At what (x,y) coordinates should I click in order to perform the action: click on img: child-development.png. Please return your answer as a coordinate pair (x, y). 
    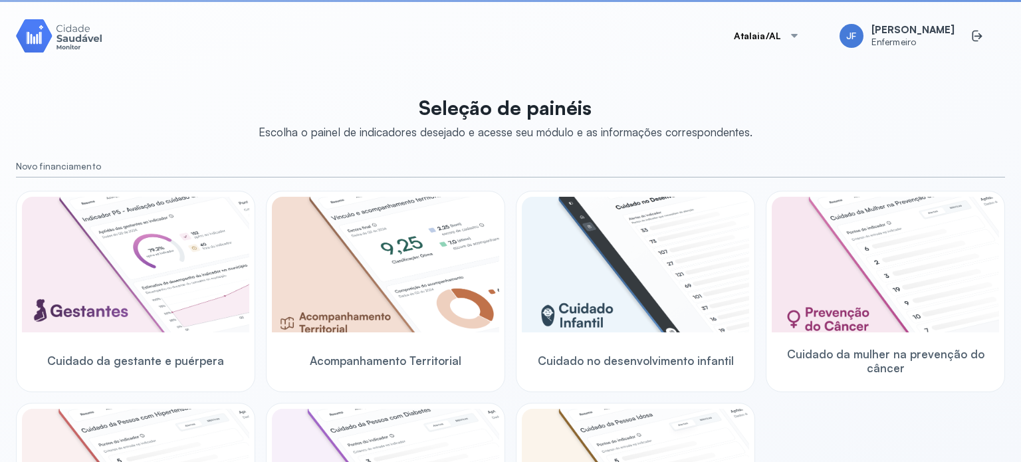
    Looking at the image, I should click on (635, 264).